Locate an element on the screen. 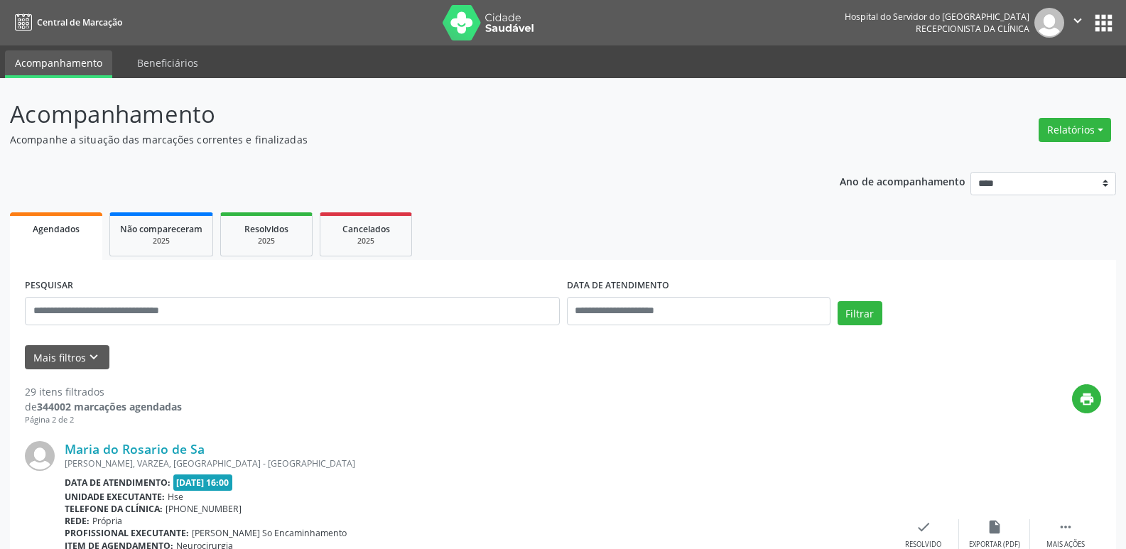  span: Agendados is located at coordinates (56, 229).